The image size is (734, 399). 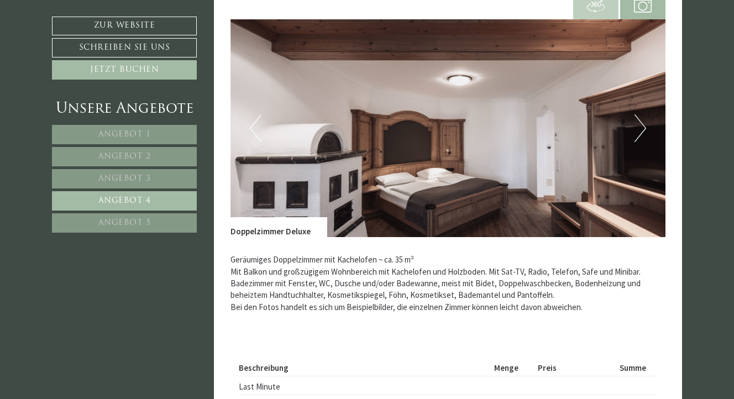 What do you see at coordinates (124, 156) in the screenshot?
I see `span: Angebot 2` at bounding box center [124, 156].